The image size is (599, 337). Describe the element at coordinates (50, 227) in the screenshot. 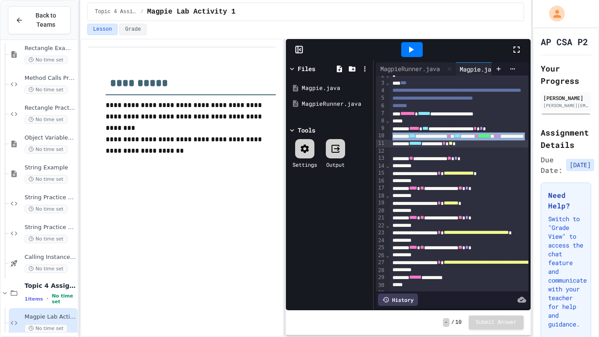

I see `span: String Practice #2` at that location.